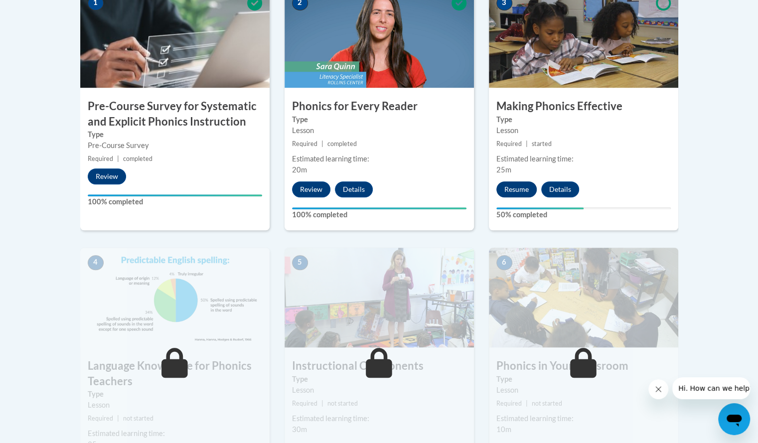 The image size is (758, 443). Describe the element at coordinates (300, 169) in the screenshot. I see `span: 20m` at that location.